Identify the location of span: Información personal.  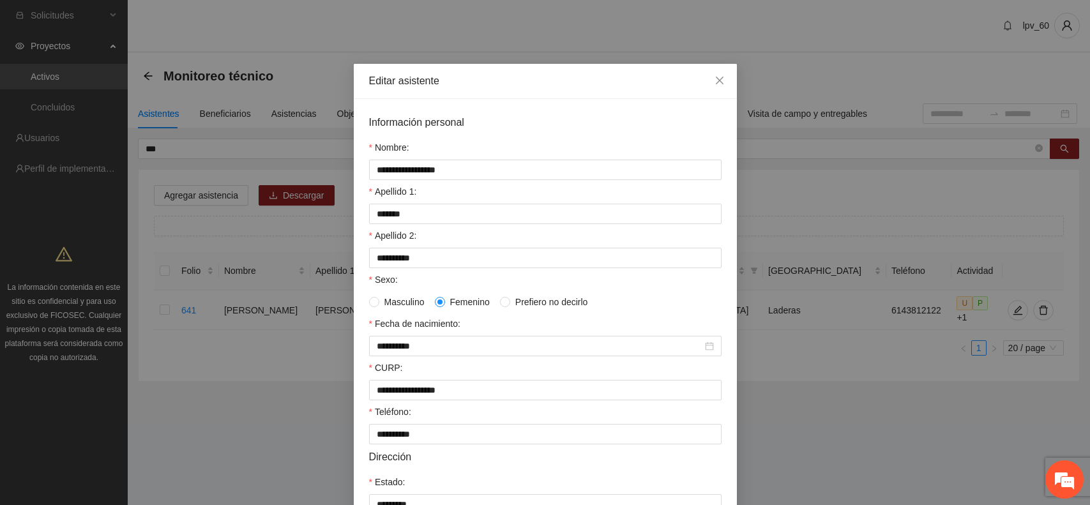
(416, 122).